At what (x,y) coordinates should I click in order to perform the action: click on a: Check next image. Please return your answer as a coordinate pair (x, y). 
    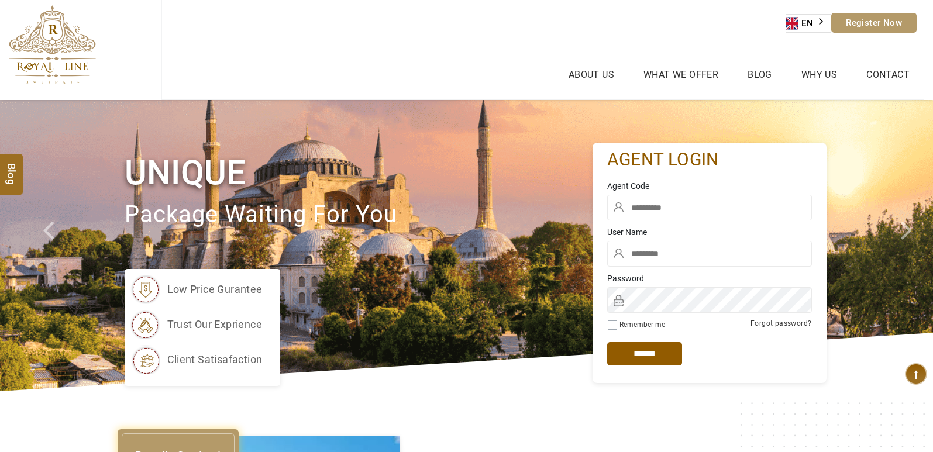
    Looking at the image, I should click on (909, 246).